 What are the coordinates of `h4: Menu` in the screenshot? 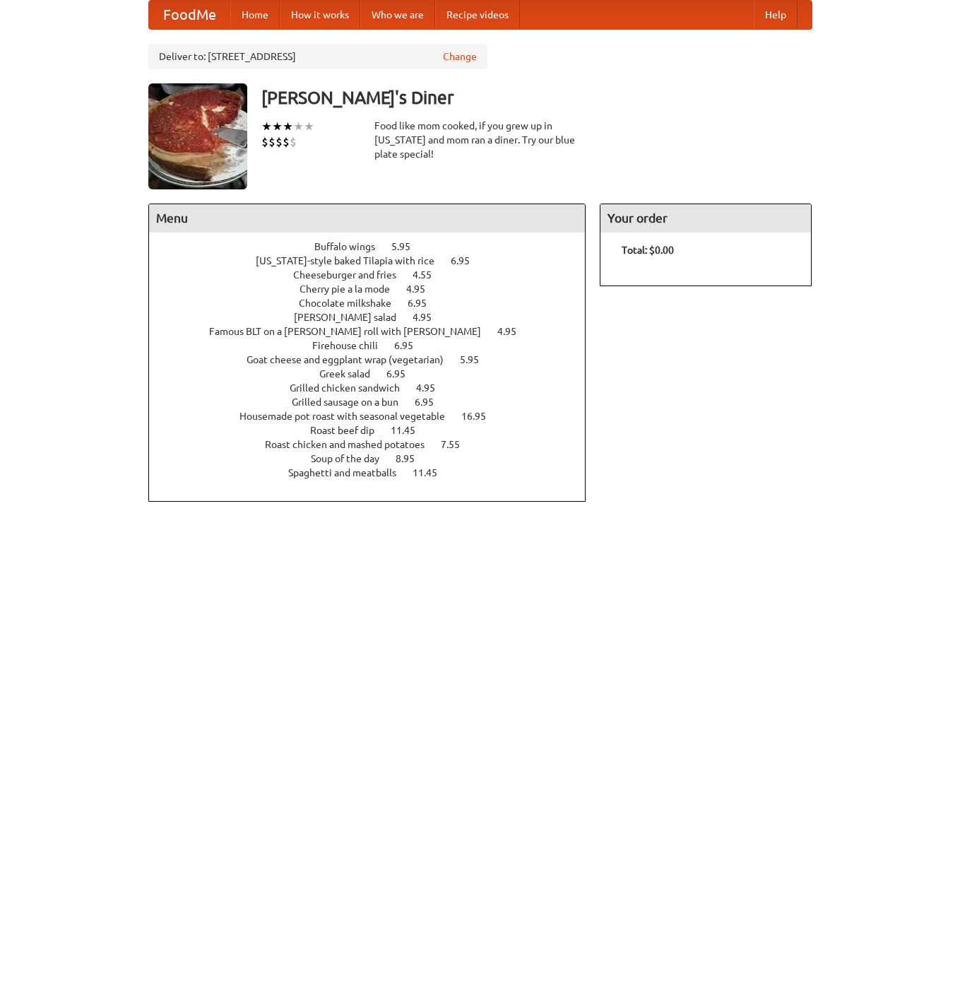 It's located at (367, 218).